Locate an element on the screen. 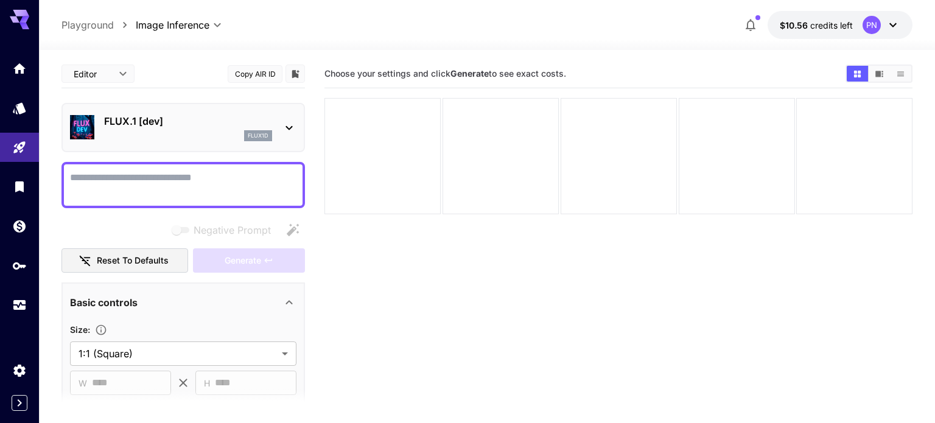  div: Basic controls is located at coordinates (183, 302).